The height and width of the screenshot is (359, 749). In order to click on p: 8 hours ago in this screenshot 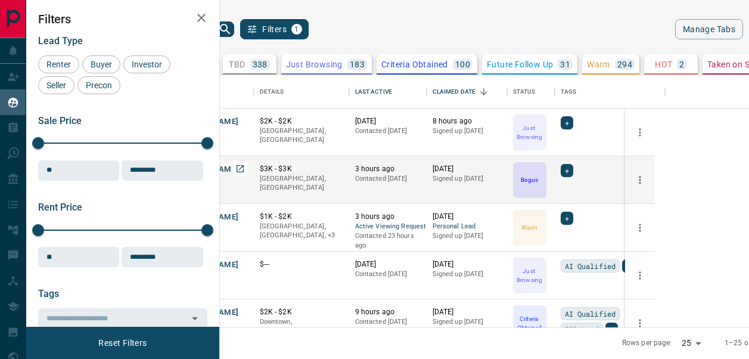, I will do `click(467, 121)`.